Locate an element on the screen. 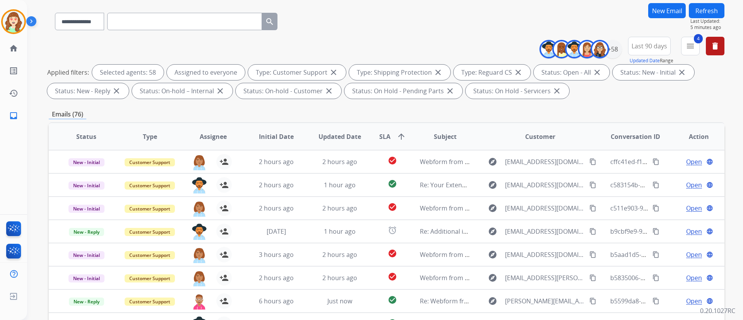 This screenshot has height=320, width=743. mat-icon: inbox is located at coordinates (14, 116).